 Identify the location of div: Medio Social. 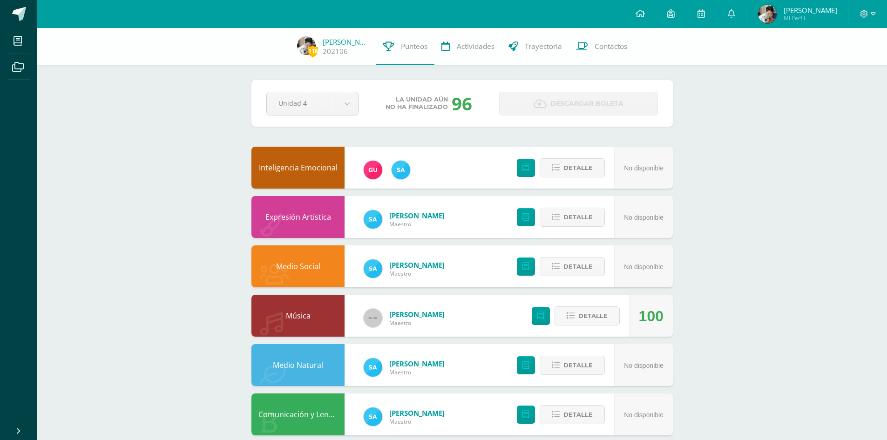
(298, 266).